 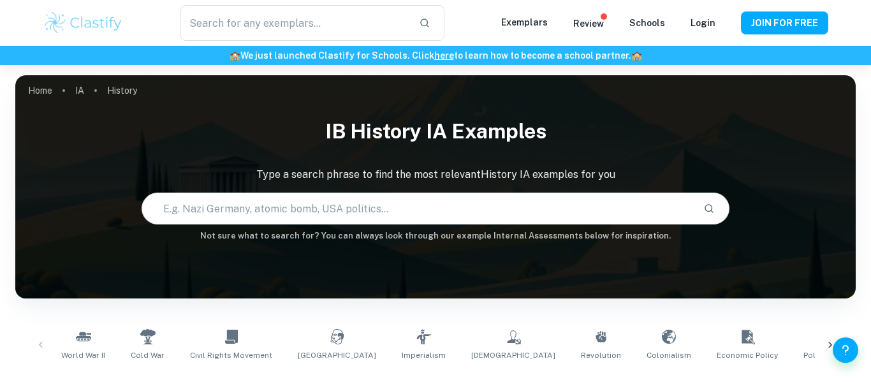 What do you see at coordinates (83, 23) in the screenshot?
I see `a: Clastify logo` at bounding box center [83, 23].